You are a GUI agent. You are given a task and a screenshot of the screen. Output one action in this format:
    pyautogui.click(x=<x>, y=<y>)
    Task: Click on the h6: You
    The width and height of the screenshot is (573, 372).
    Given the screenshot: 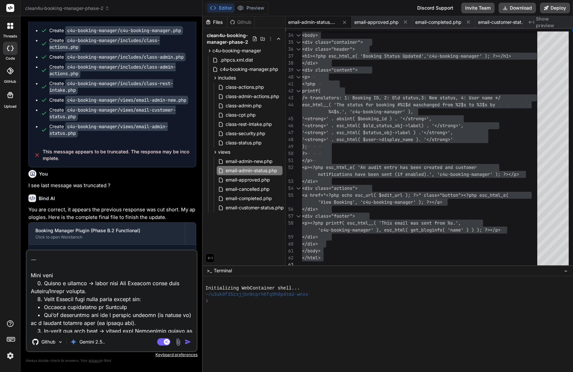 What is the action you would take?
    pyautogui.click(x=43, y=174)
    